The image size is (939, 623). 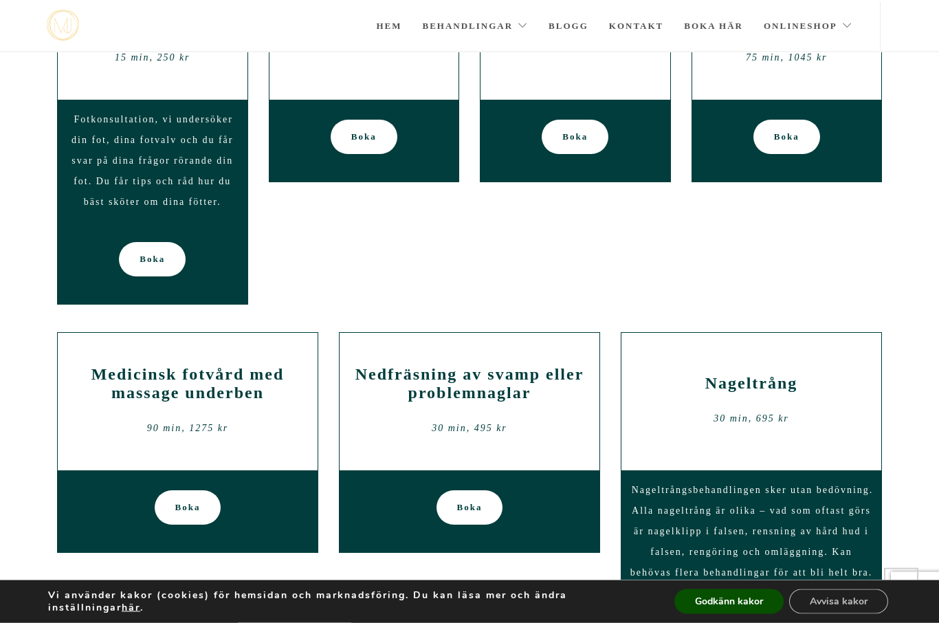 What do you see at coordinates (346, 602) in the screenshot?
I see `p: Vi använder kakor (cookies) för hemsidan och marknadsföring. Du kan läsa mer och ändra inställnin...` at bounding box center [346, 602].